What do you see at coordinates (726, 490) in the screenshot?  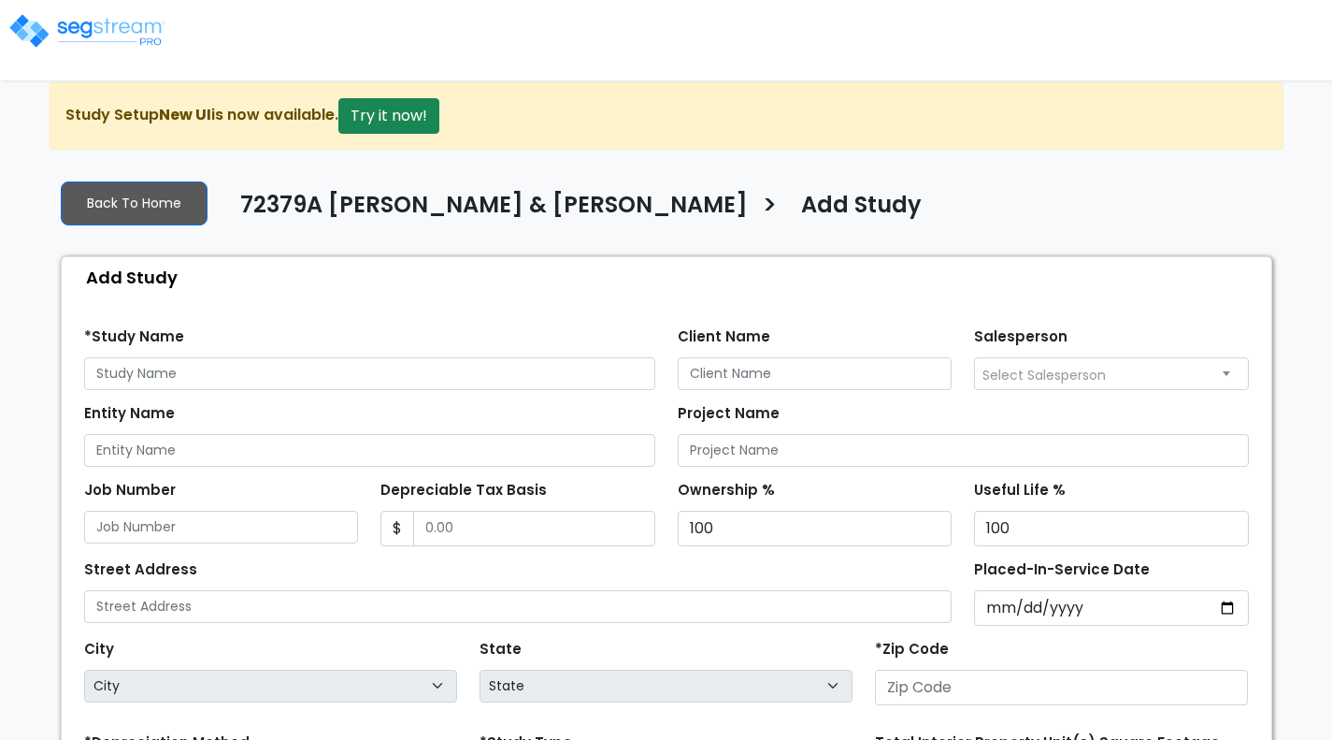 I see `label: Ownership %` at bounding box center [726, 490].